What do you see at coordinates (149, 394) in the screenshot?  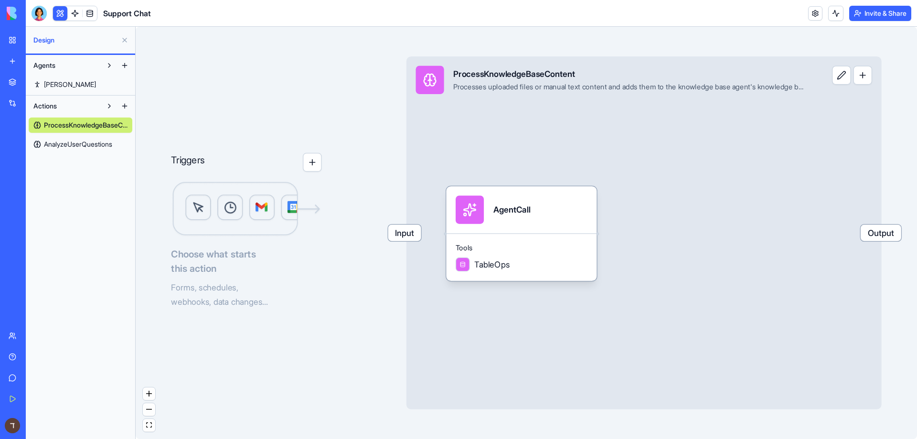 I see `button: zoom in` at bounding box center [149, 394].